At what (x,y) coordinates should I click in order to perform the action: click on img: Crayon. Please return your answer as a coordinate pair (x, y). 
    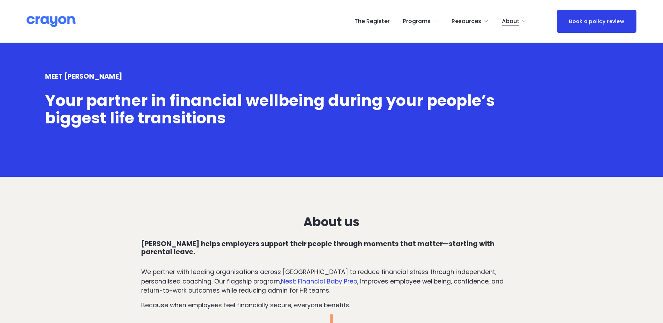
    Looking at the image, I should click on (51, 21).